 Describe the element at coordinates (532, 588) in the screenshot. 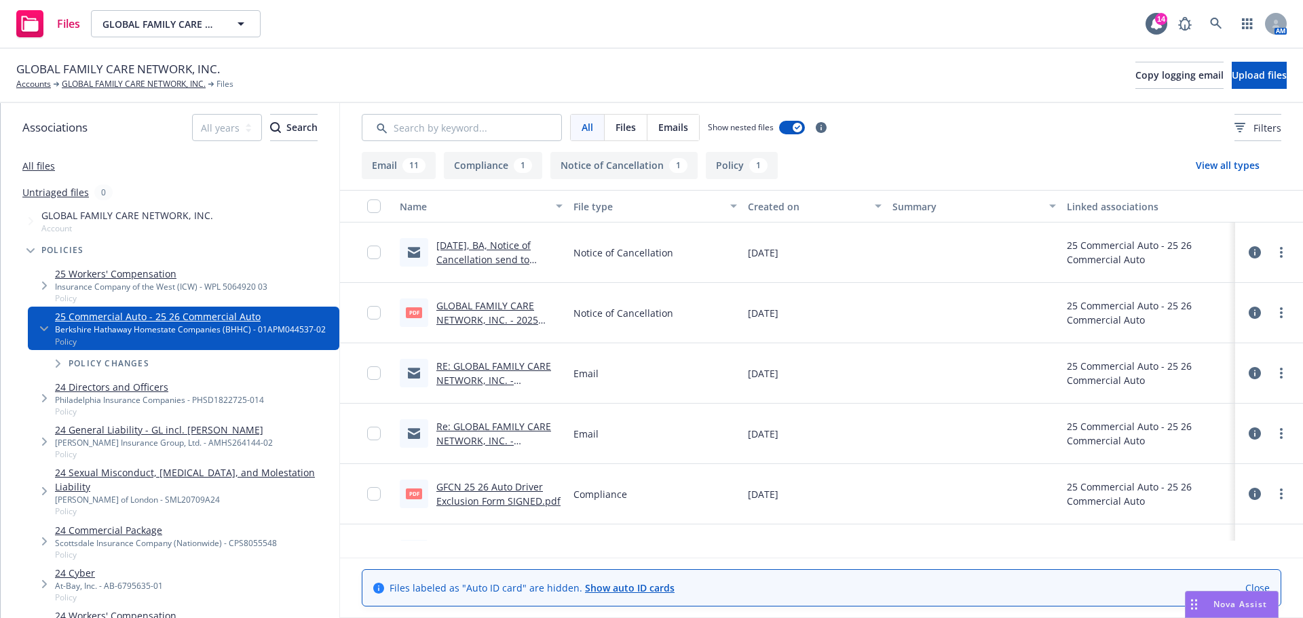

I see `span: Files labeled as "Auto ID card" are hidden.` at that location.